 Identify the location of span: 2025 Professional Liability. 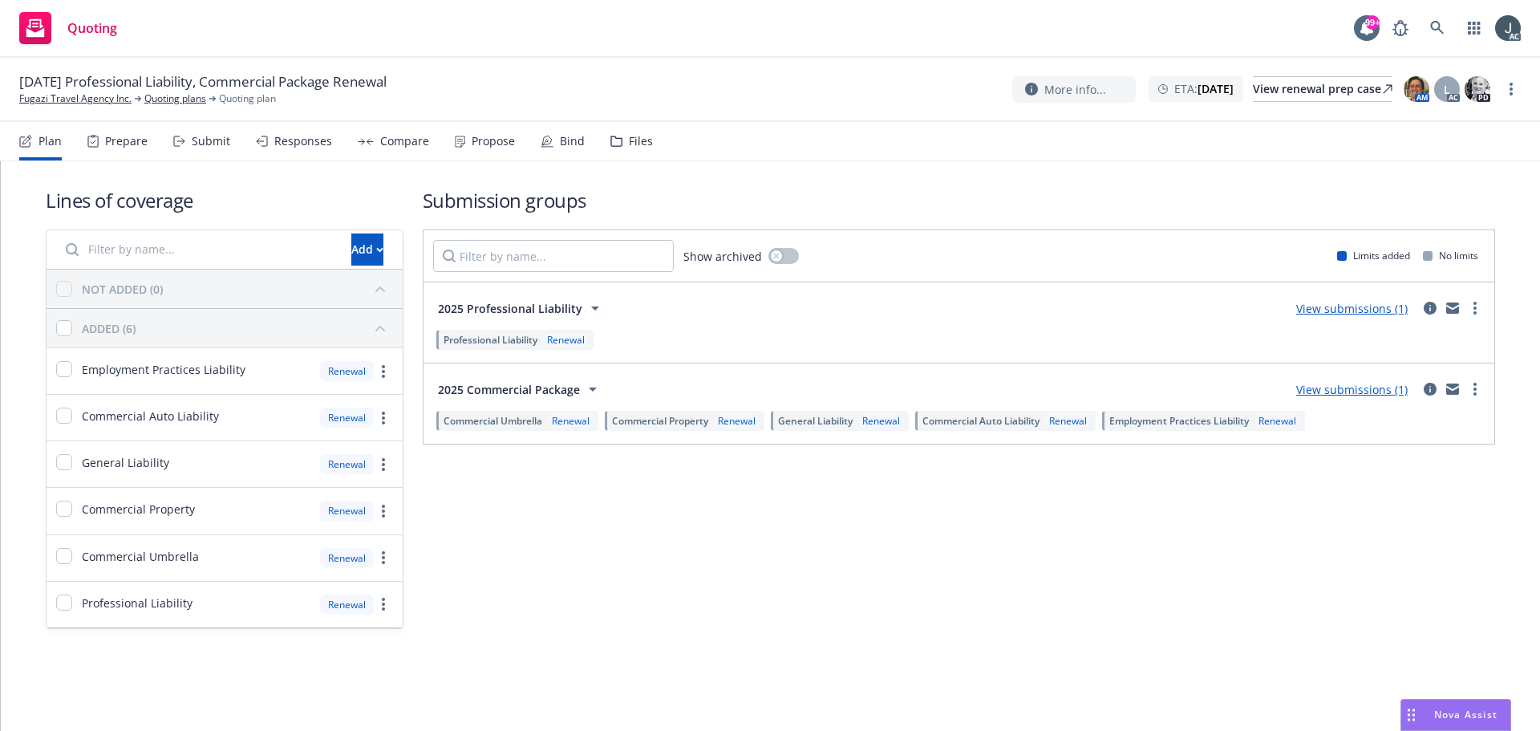
(510, 308).